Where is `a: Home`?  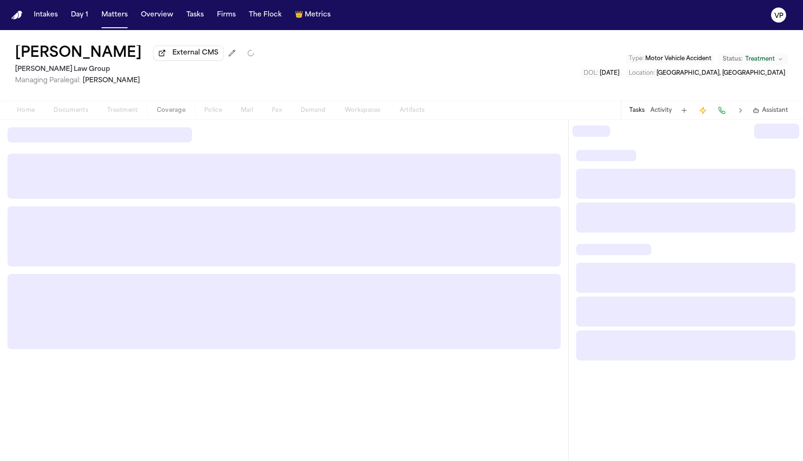 a: Home is located at coordinates (17, 15).